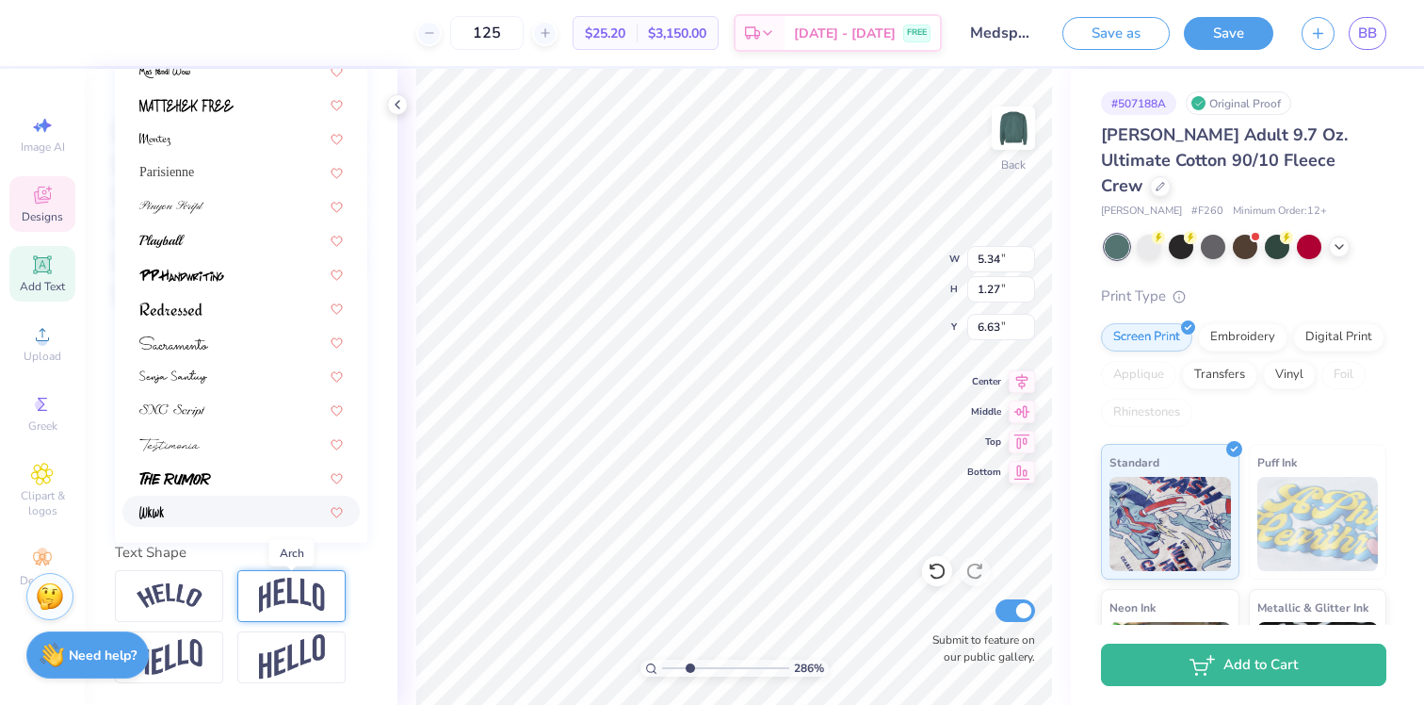 Image resolution: width=1424 pixels, height=705 pixels. Describe the element at coordinates (1220, 375) in the screenshot. I see `div: Transfers` at that location.